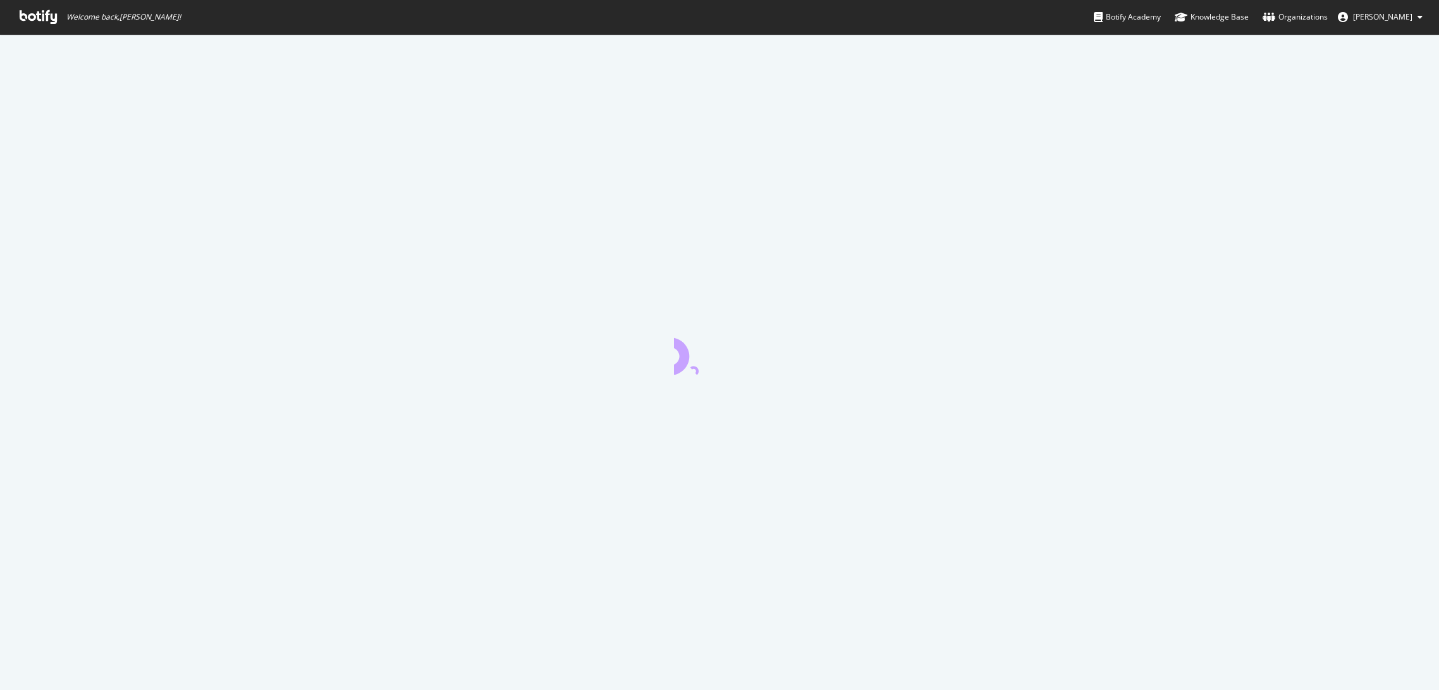 Image resolution: width=1439 pixels, height=690 pixels. I want to click on div: Organizations, so click(1295, 17).